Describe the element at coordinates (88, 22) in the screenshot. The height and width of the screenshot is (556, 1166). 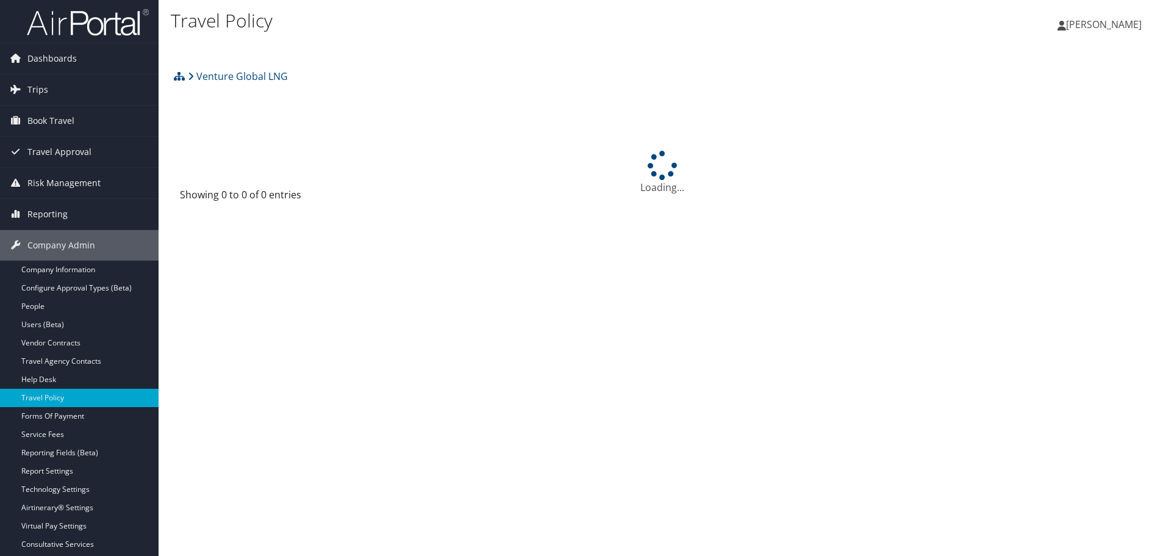
I see `img: airportal-logo.png` at that location.